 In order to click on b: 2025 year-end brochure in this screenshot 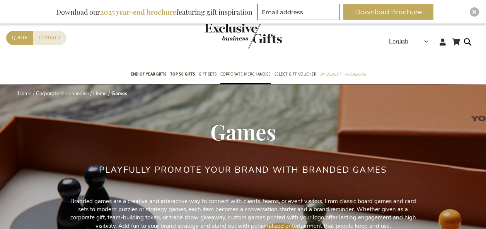, I will do `click(138, 12)`.